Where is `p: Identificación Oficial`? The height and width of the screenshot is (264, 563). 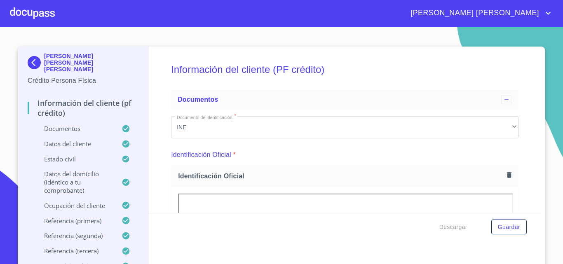
p: Identificación Oficial is located at coordinates (201, 155).